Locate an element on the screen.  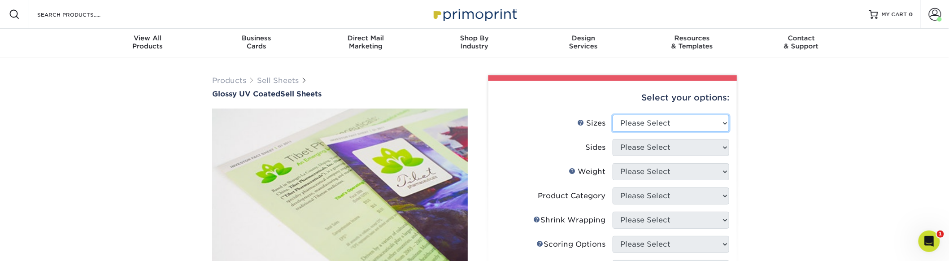
span: Design is located at coordinates (583, 38).